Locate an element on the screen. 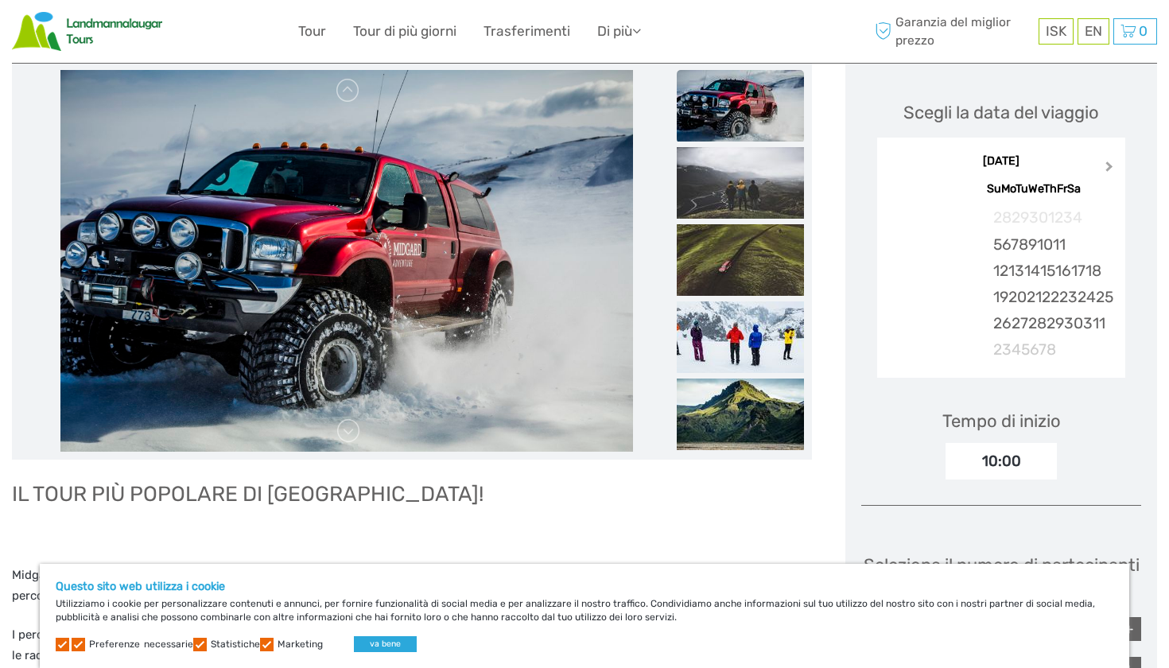 The height and width of the screenshot is (668, 1169). button: Il prossimo mese is located at coordinates (1111, 170).